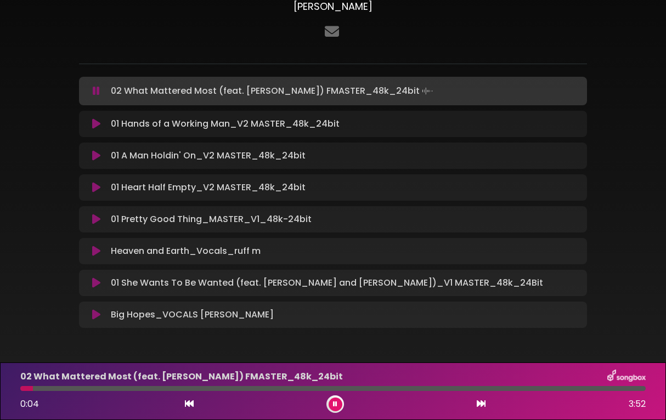 This screenshot has height=420, width=666. Describe the element at coordinates (225, 124) in the screenshot. I see `p: 01 Hands of a Working Man_V2 MASTER_48k_24bit` at that location.